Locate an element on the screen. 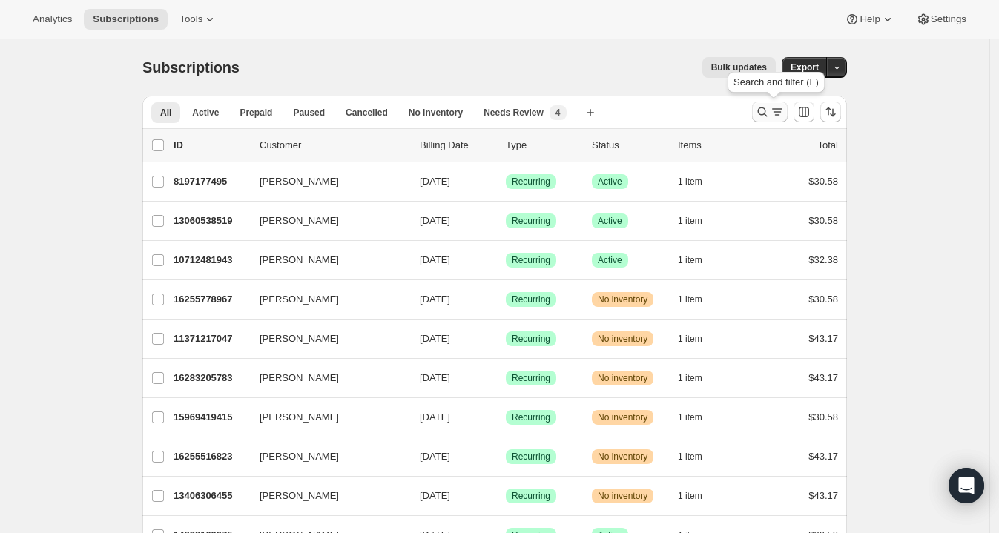 This screenshot has width=999, height=533. div: Open Intercom Messenger is located at coordinates (966, 486).